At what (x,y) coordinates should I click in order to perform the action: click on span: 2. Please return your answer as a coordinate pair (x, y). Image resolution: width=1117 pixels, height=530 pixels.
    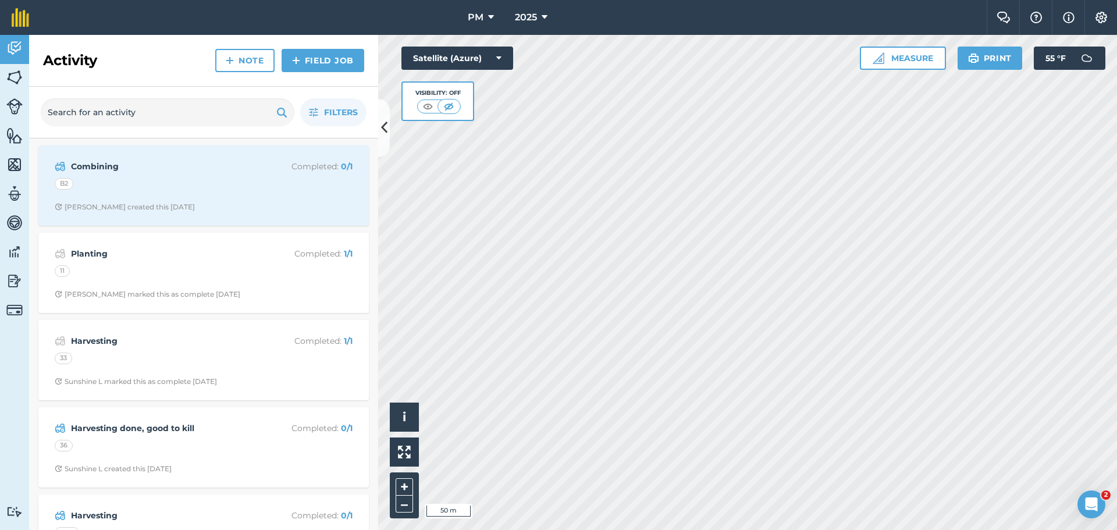
    Looking at the image, I should click on (1106, 495).